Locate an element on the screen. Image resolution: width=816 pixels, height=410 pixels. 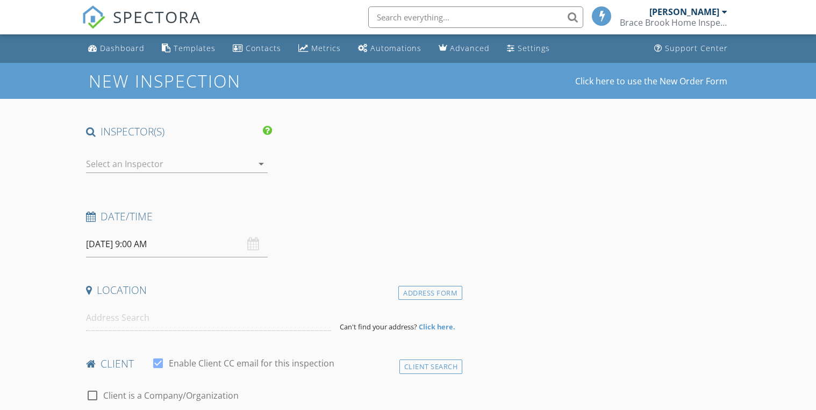
div: Client Search is located at coordinates (431, 367).